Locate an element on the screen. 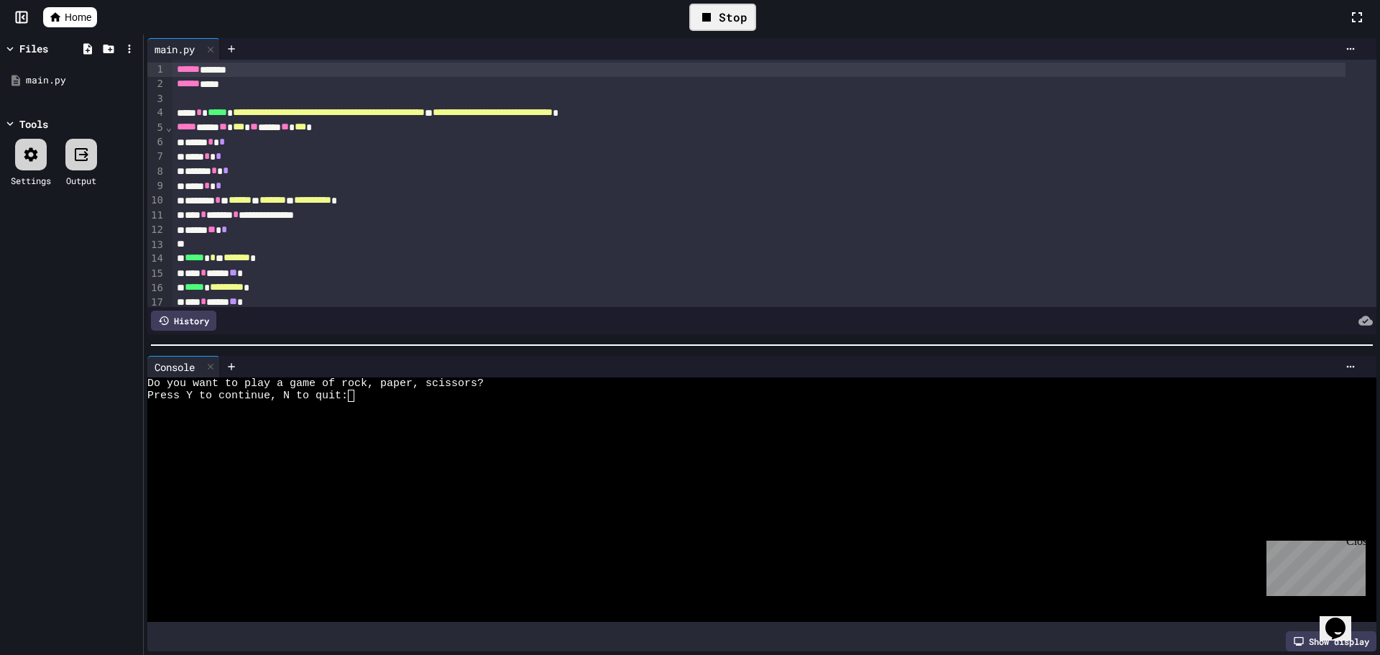 This screenshot has width=1380, height=655. div: Files is located at coordinates (34, 48).